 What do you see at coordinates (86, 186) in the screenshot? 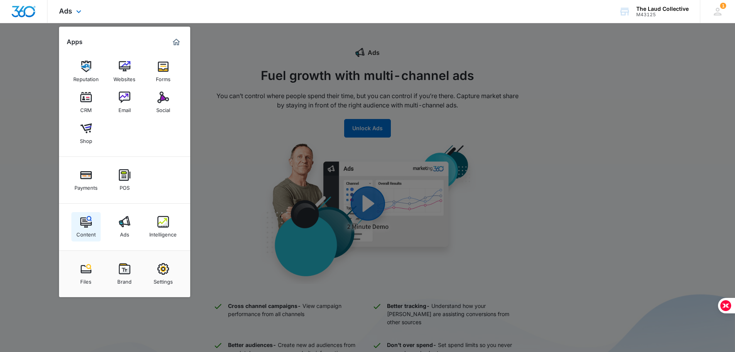
I see `div: Payments` at bounding box center [86, 186].